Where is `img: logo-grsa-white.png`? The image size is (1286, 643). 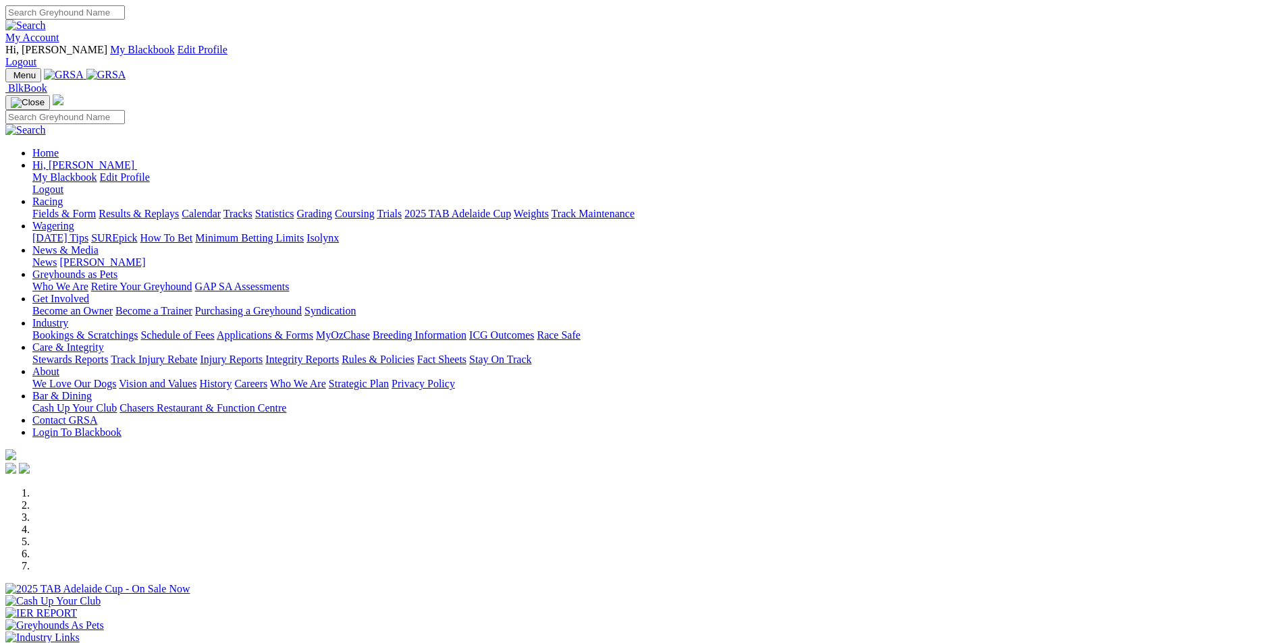
img: logo-grsa-white.png is located at coordinates (11, 455).